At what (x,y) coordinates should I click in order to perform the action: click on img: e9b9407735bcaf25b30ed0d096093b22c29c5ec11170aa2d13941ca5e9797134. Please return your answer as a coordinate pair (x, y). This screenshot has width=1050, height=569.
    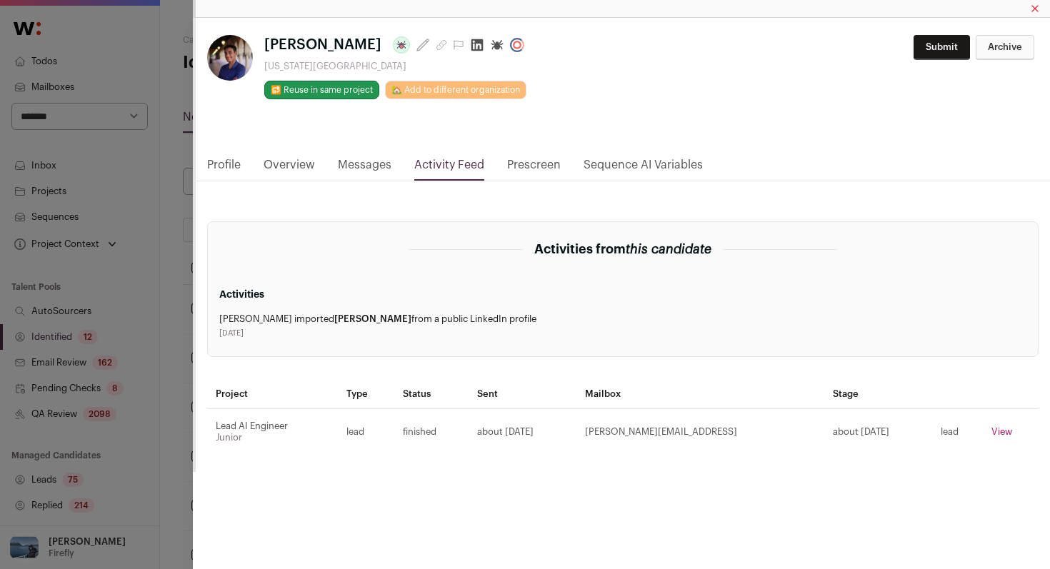
    Looking at the image, I should click on (230, 58).